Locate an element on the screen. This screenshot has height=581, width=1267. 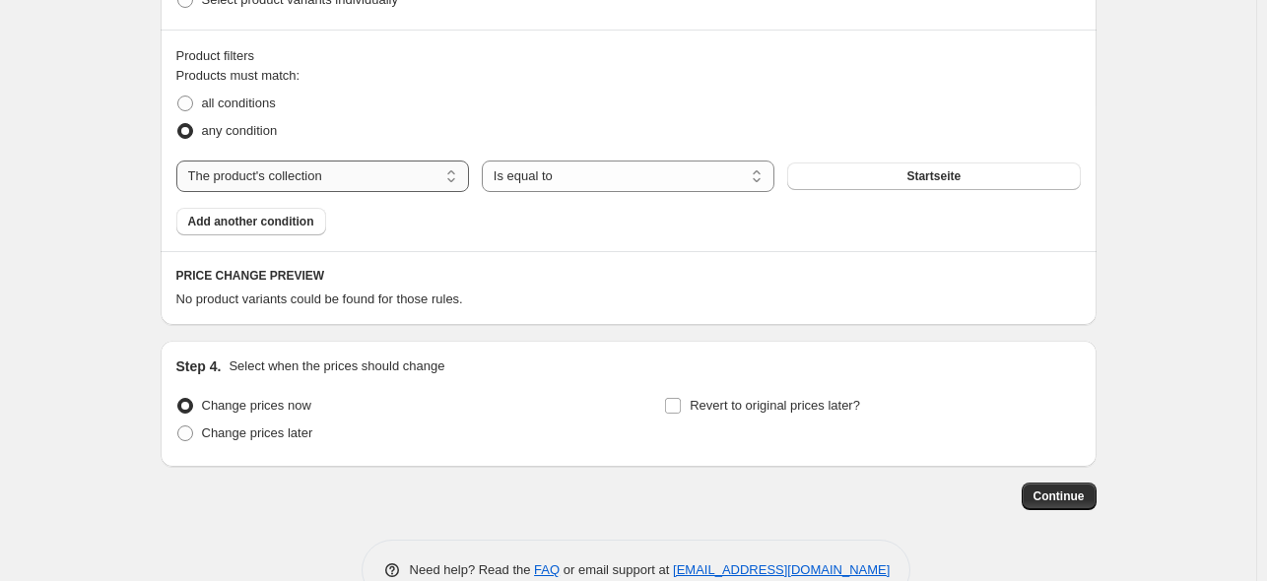
span: Revert to original prices later? is located at coordinates (775, 405).